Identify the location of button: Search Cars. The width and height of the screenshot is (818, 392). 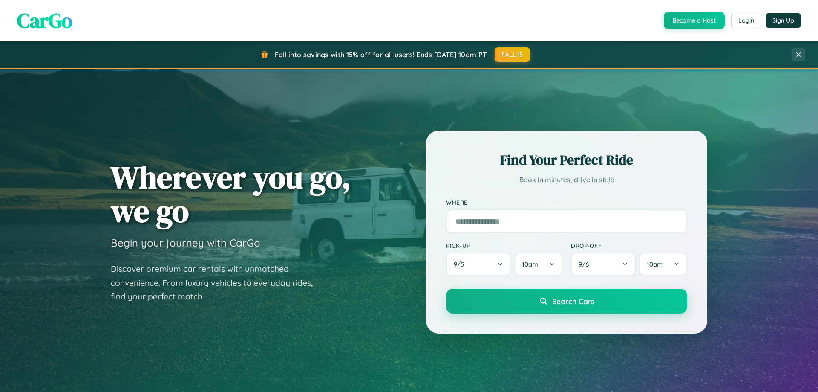
(567, 301).